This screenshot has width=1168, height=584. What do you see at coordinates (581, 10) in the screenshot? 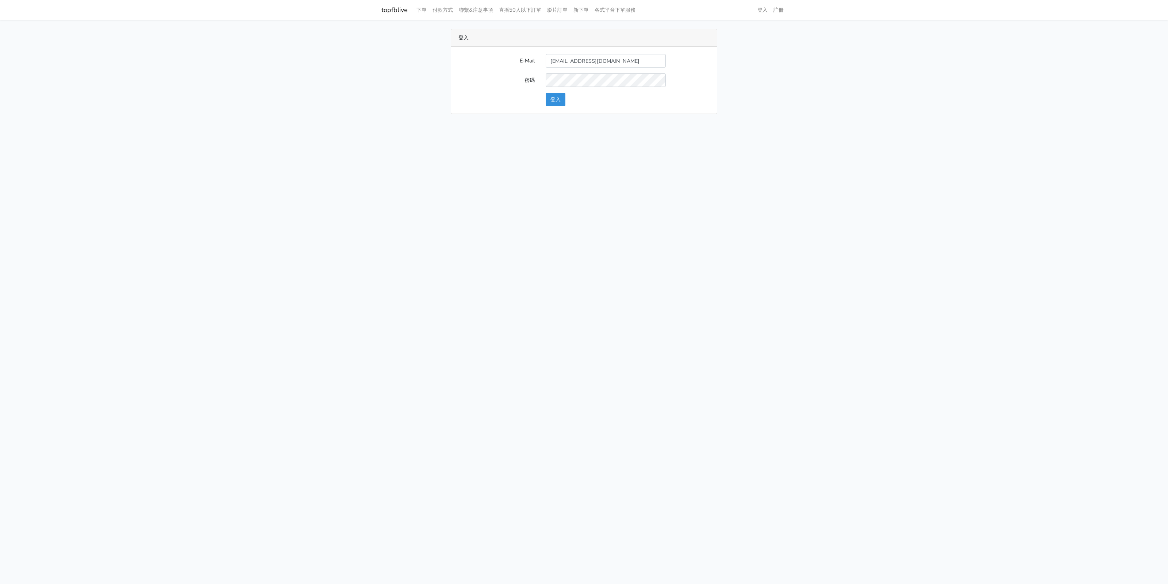
I see `a: 新下單` at bounding box center [581, 10].